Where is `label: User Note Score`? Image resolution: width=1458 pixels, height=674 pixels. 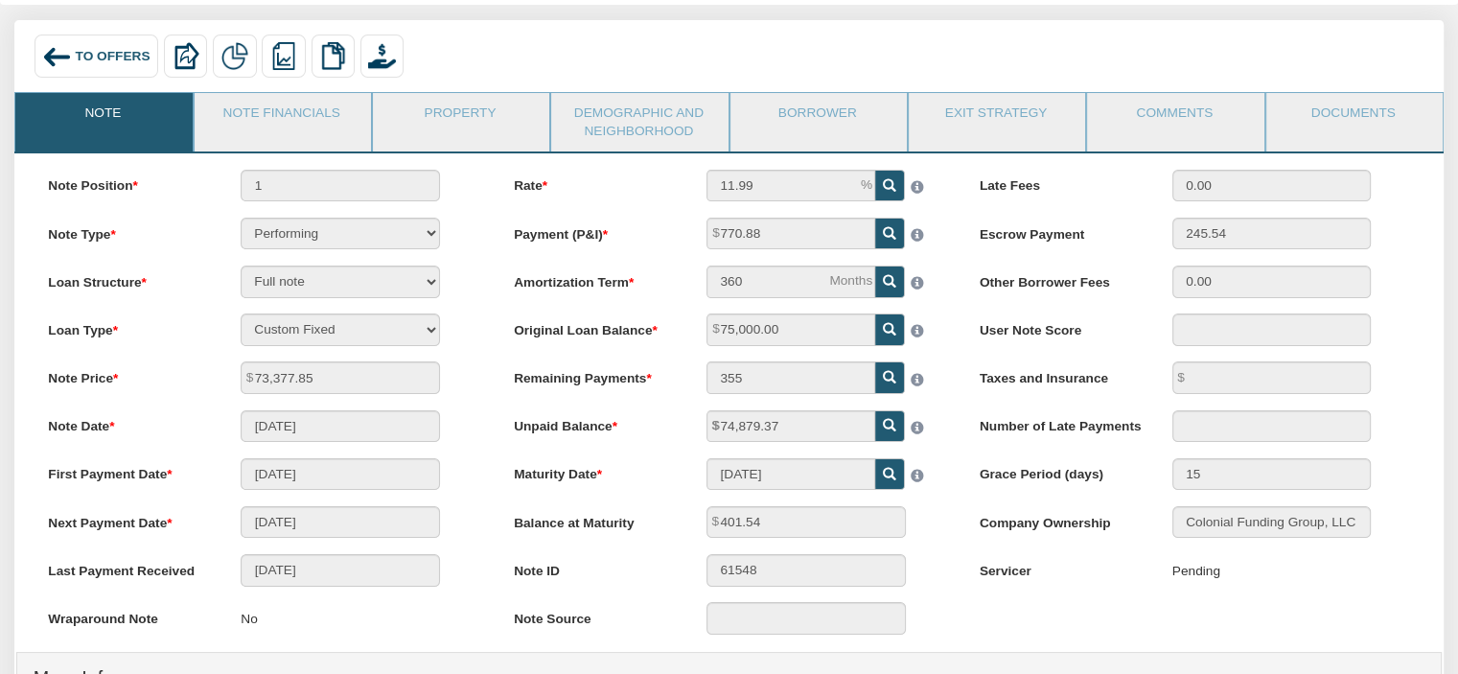 label: User Note Score is located at coordinates (1059, 326).